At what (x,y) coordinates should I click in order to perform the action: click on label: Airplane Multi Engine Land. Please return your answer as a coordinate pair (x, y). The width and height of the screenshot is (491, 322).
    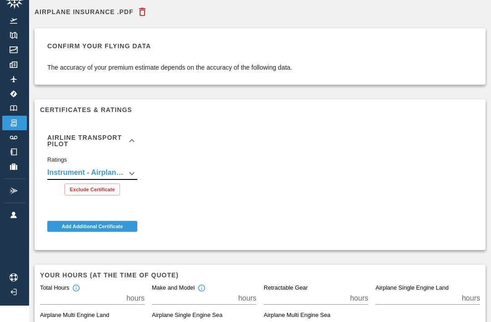
    Looking at the image, I should click on (75, 315).